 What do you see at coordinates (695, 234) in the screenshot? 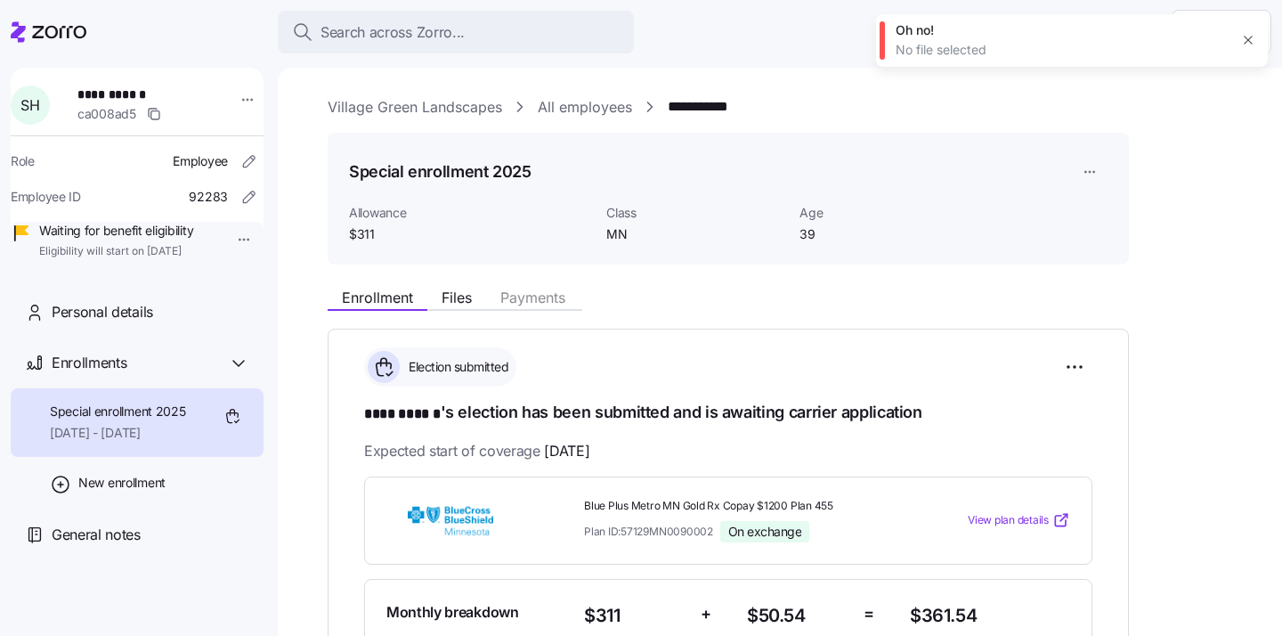
I see `span: MN` at bounding box center [695, 234].